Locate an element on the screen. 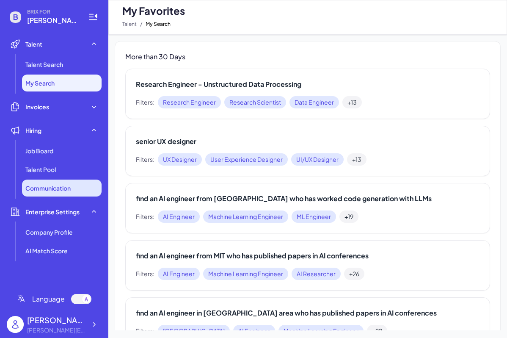 This screenshot has height=338, width=507. h2: Research Engineer - Unstructured Data Processing is located at coordinates (308, 84).